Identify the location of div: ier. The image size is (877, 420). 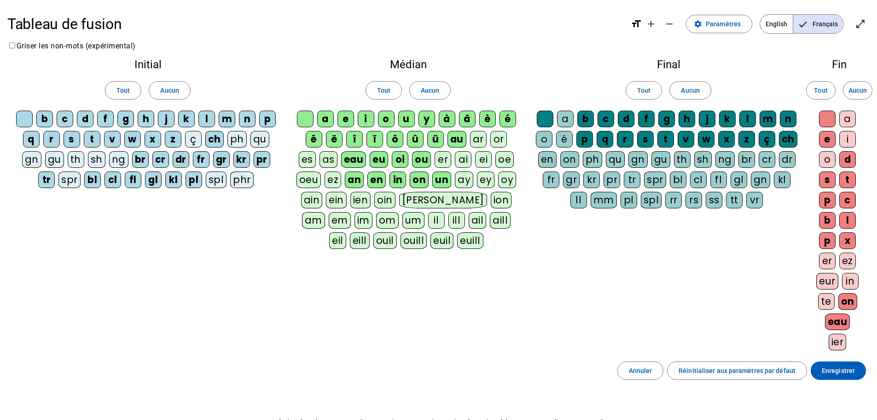
(838, 342).